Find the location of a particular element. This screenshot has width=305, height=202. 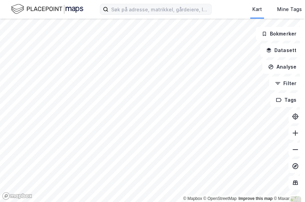

a: OpenStreetMap is located at coordinates (220, 198).